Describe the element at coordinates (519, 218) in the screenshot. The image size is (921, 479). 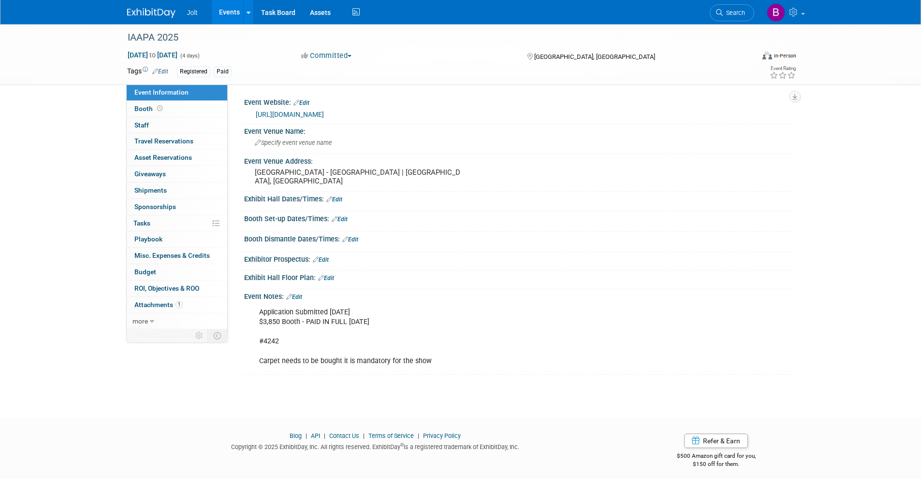
I see `div: Booth Set-up Dates/Times:` at that location.